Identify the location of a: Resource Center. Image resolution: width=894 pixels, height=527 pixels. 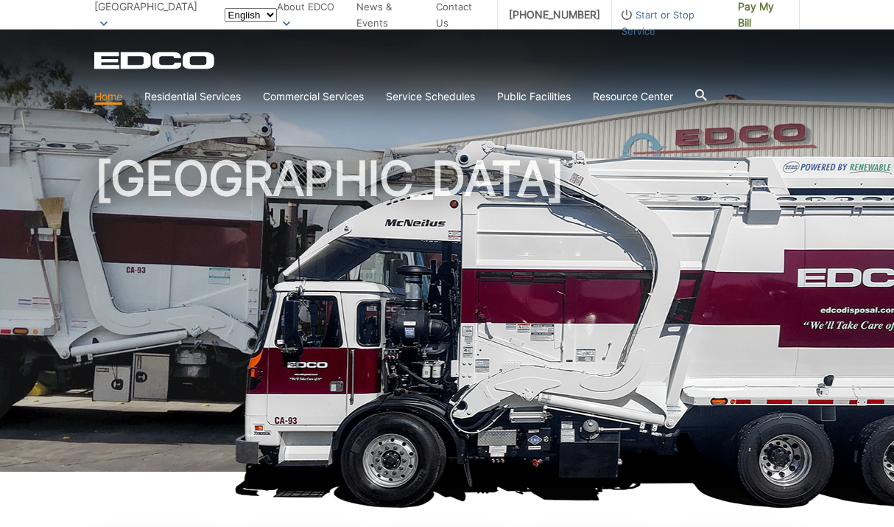
(633, 97).